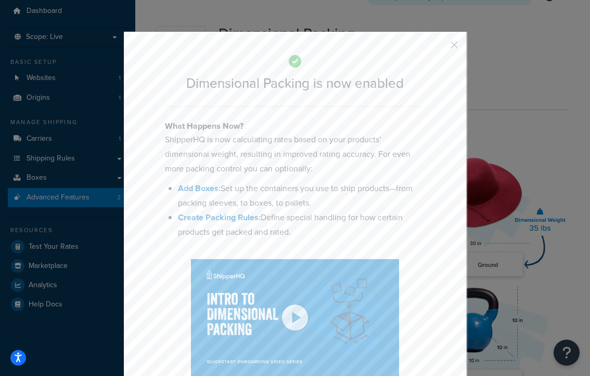 This screenshot has height=376, width=590. Describe the element at coordinates (301, 196) in the screenshot. I see `li: Set up the containers you use to ship products—from packing sleeves, to boxes, to pallets.` at that location.